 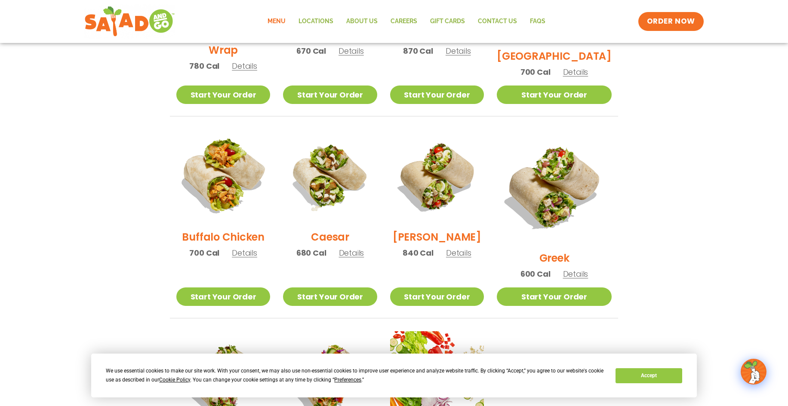 What do you see at coordinates (276, 21) in the screenshot?
I see `a: Menu` at bounding box center [276, 21].